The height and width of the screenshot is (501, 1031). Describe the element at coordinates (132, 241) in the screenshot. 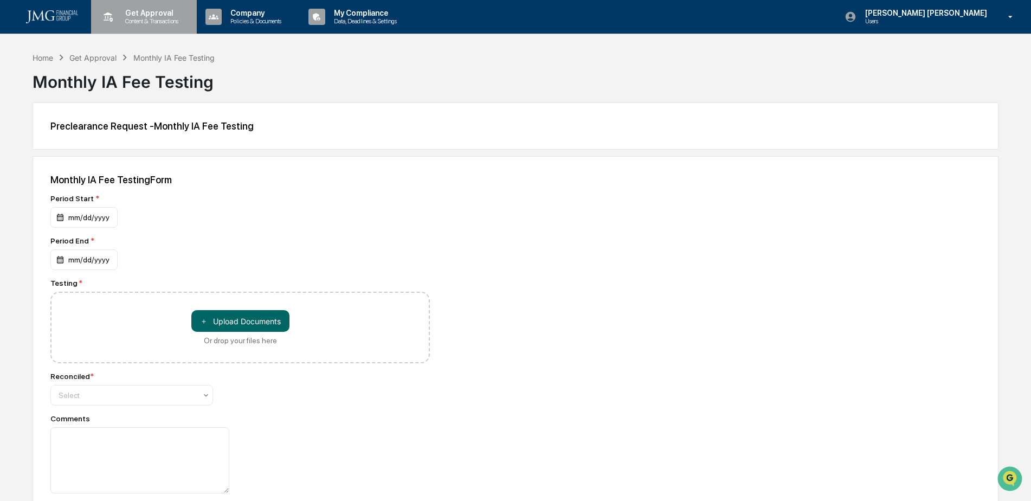

I see `div: Period End` at that location.